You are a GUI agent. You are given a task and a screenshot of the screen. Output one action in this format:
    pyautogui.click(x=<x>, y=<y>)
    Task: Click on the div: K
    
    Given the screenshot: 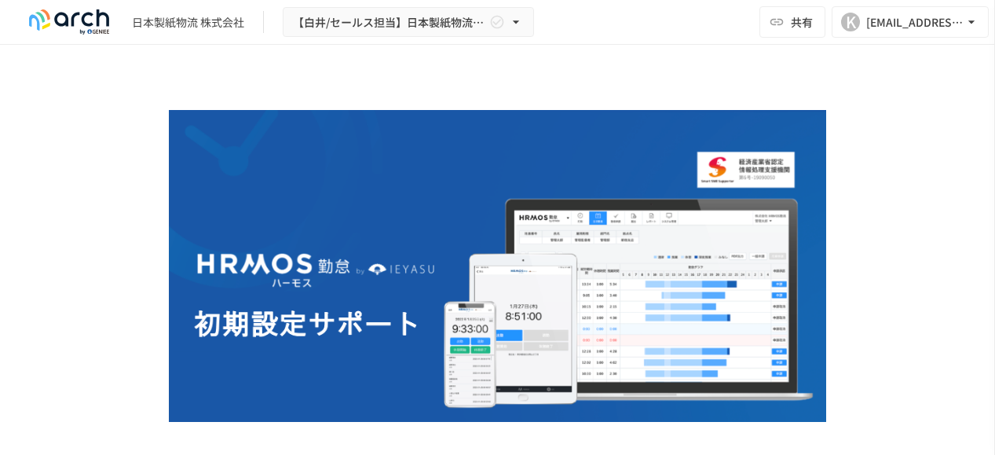 What is the action you would take?
    pyautogui.click(x=851, y=22)
    